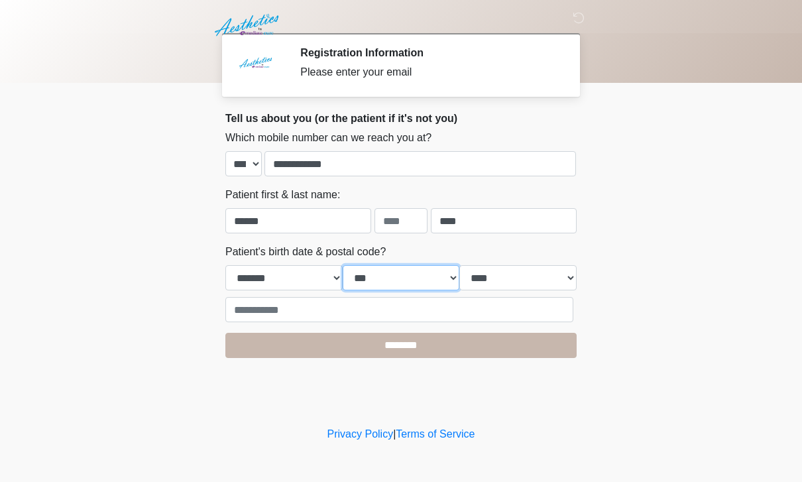 The width and height of the screenshot is (802, 482). I want to click on div: Please enter your email, so click(428, 72).